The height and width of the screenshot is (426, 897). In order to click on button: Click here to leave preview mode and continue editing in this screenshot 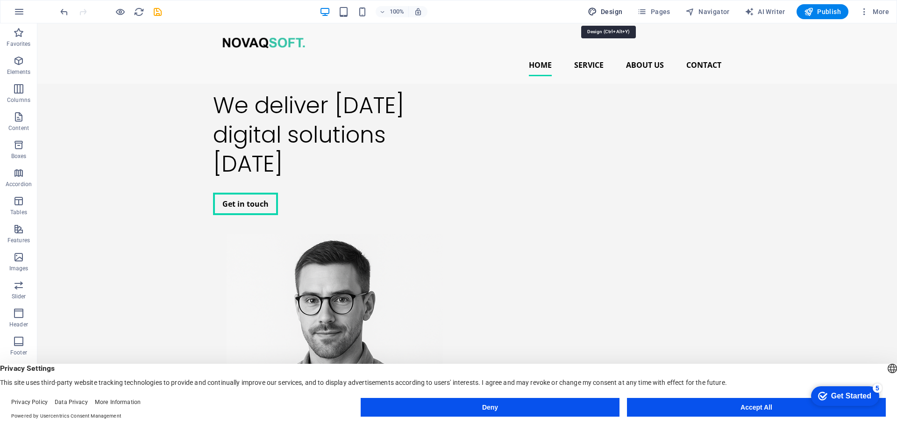, I will do `click(120, 12)`.